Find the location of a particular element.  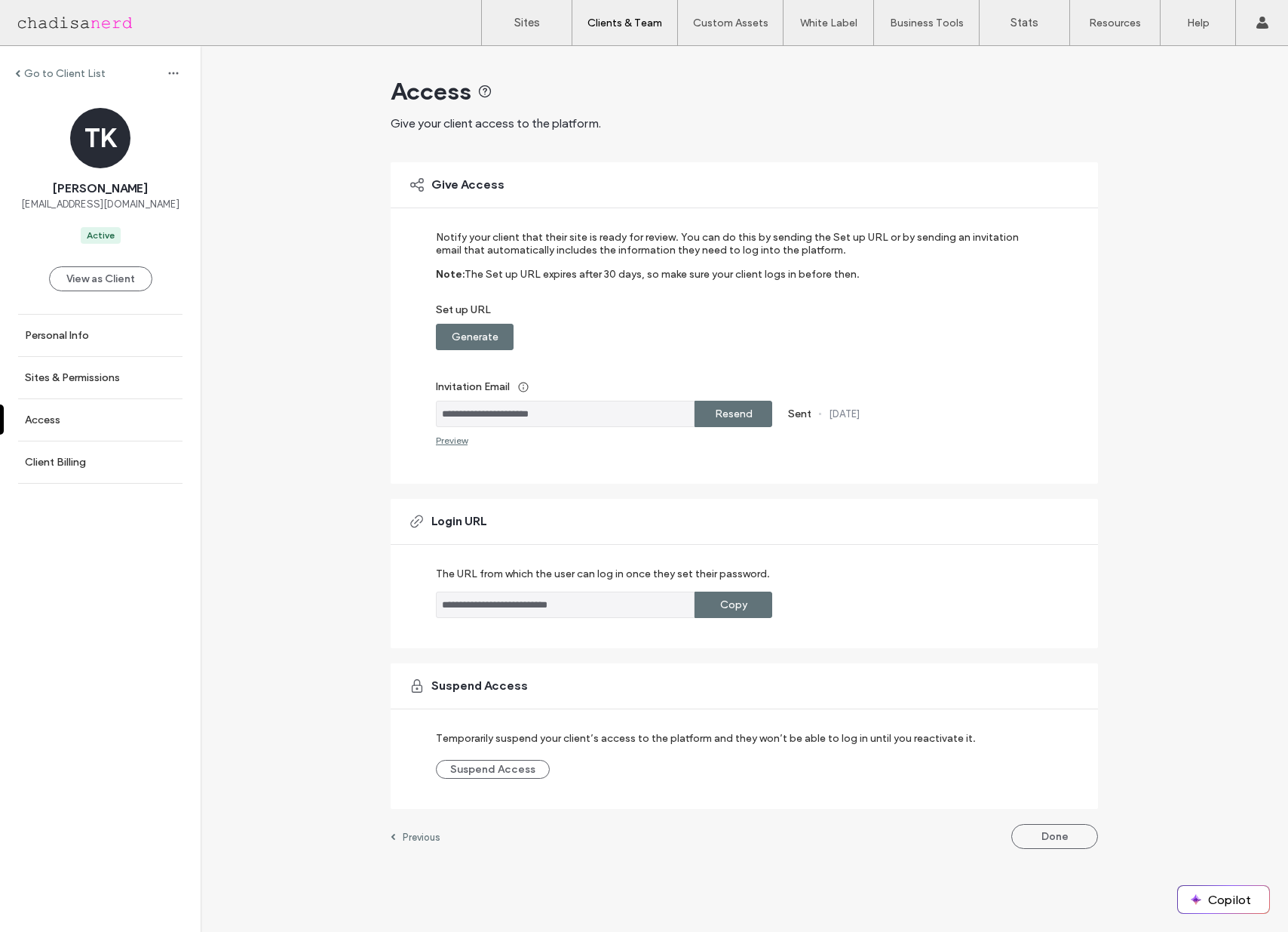

label: Temporarily suspend your client’s access to the platform and they won’t be able to log in until y... is located at coordinates (707, 738).